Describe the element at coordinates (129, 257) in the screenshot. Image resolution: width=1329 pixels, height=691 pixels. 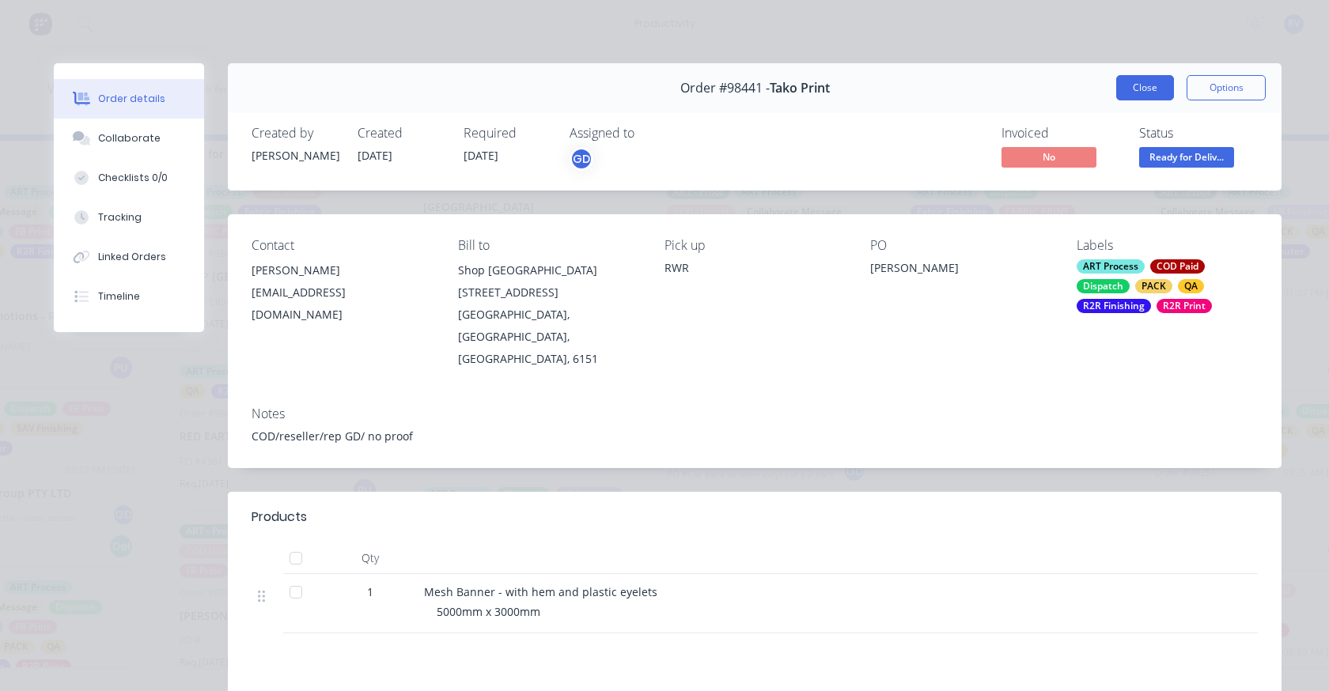
I see `button: Linked Orders` at that location.